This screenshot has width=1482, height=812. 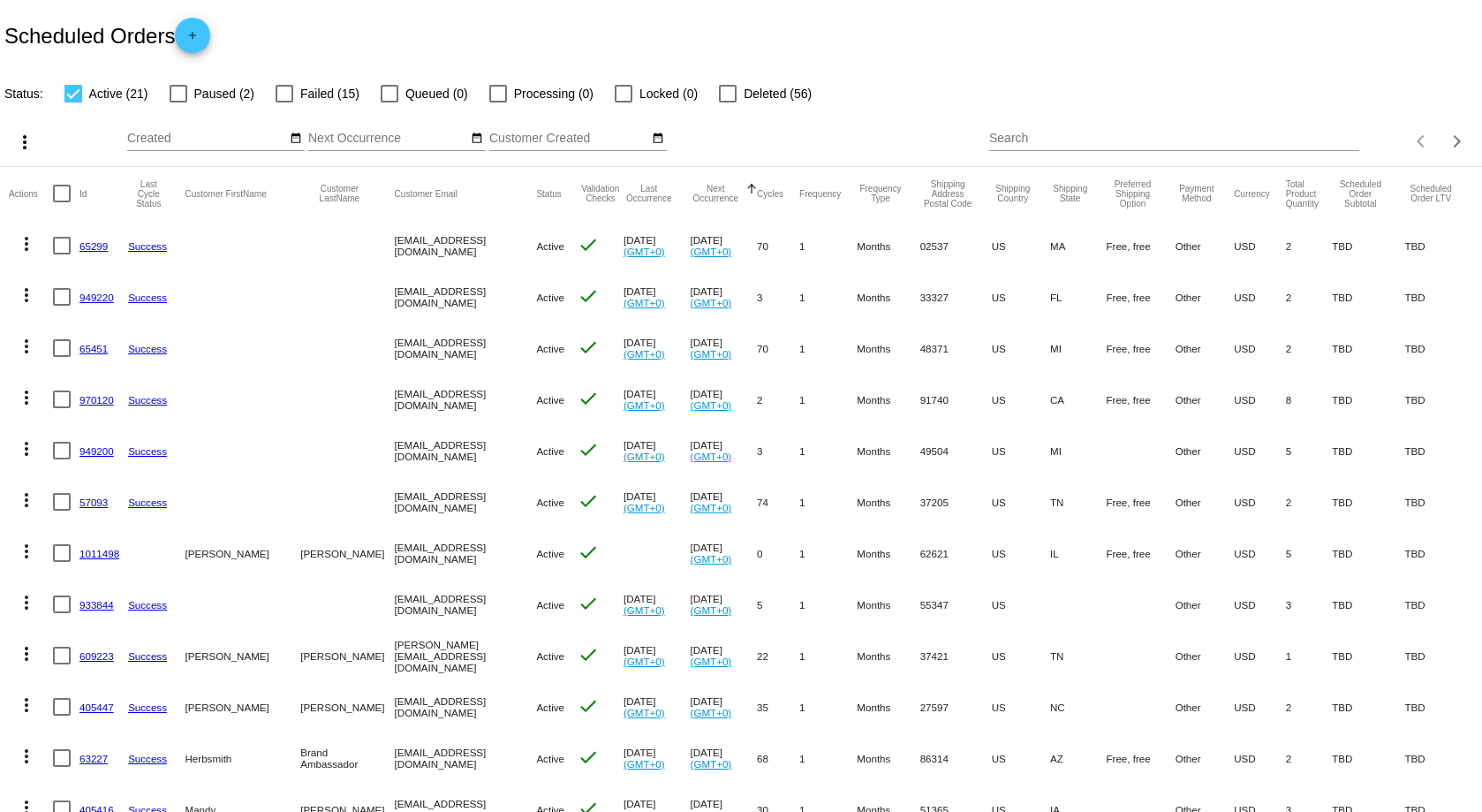 I want to click on mat-cell: AZ, so click(x=1077, y=758).